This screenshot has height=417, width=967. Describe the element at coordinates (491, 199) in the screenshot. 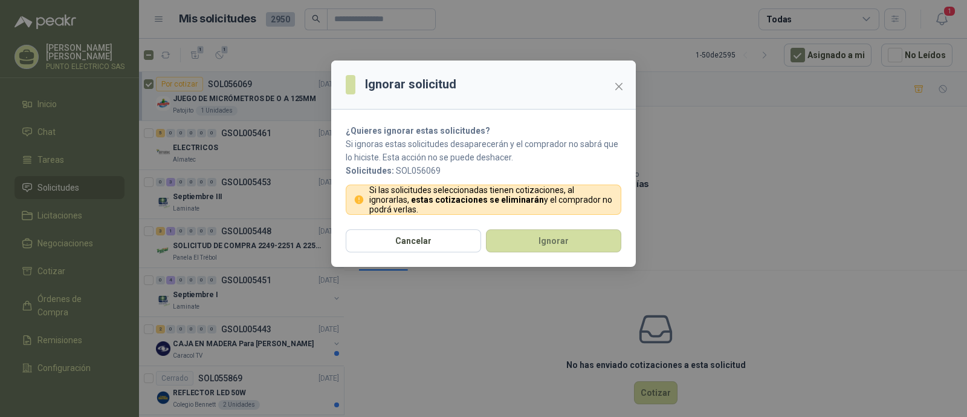

I see `p: Si las solicitudes seleccionadas tienen cotizaciones, al ignorarlas, y el comprador no podrá verlas.` at that location.